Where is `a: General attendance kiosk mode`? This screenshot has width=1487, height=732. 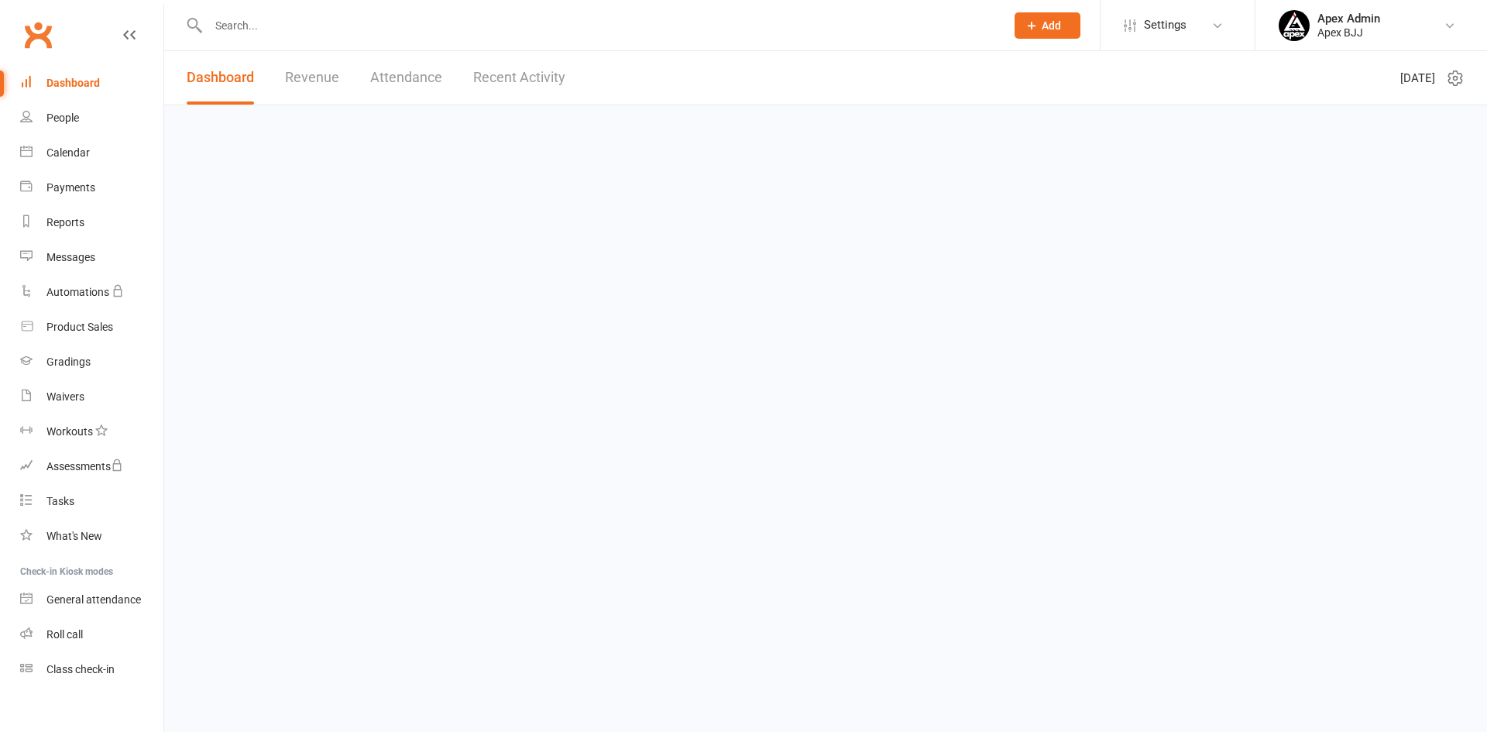
a: General attendance kiosk mode is located at coordinates (91, 600).